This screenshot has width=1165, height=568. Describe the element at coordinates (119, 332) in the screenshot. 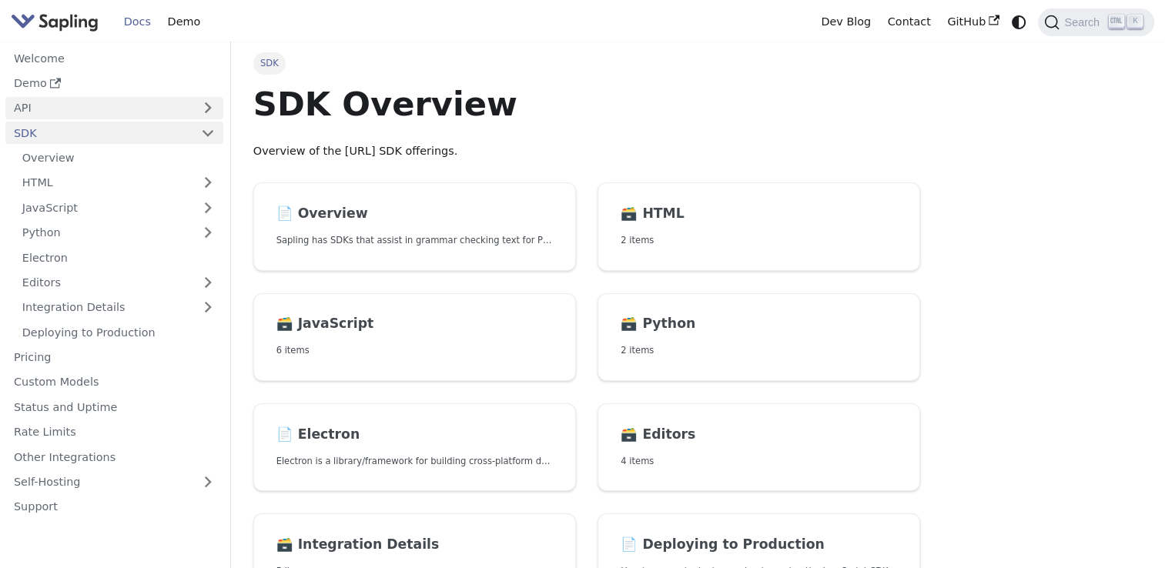

I see `a: Deploying to Production` at that location.